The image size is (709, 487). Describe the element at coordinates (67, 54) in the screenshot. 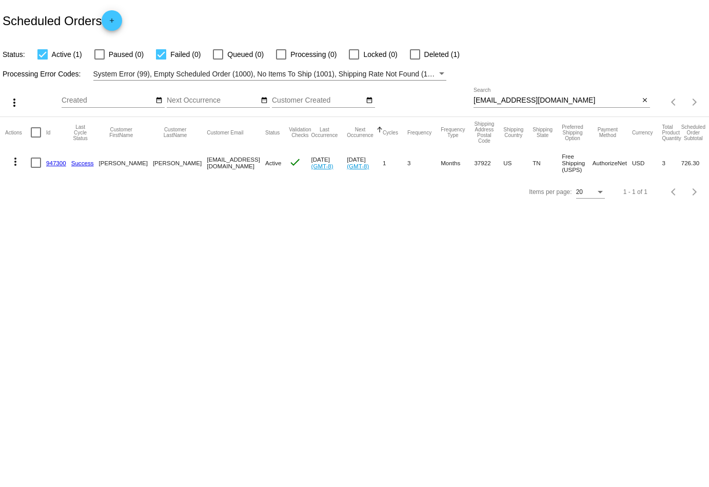

I see `span: Active (1)` at that location.